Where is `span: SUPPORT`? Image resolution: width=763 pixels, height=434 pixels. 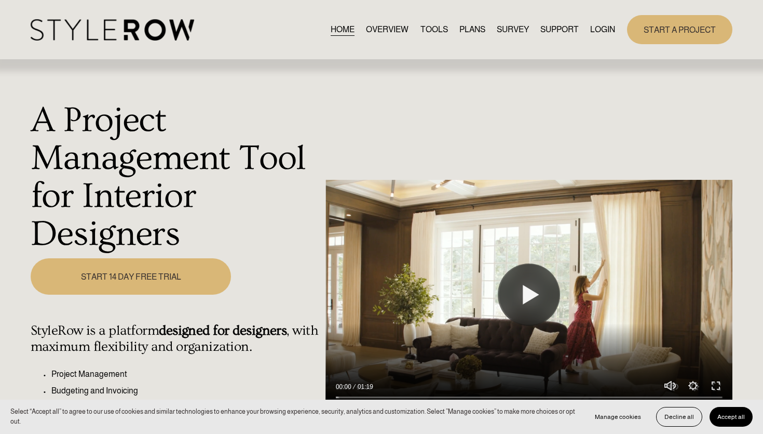
span: SUPPORT is located at coordinates (560, 30).